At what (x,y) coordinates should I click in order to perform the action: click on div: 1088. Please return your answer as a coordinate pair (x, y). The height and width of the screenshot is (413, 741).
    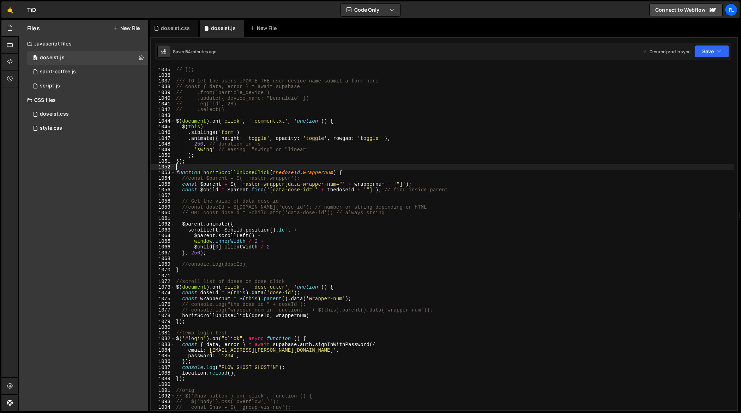
    Looking at the image, I should click on (163, 374).